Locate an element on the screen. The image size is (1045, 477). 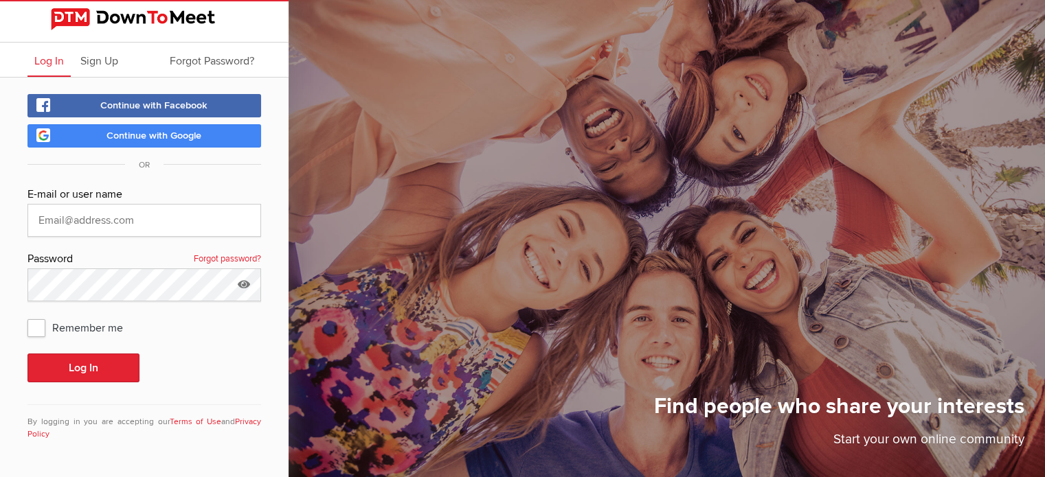
div: Password is located at coordinates (144, 260).